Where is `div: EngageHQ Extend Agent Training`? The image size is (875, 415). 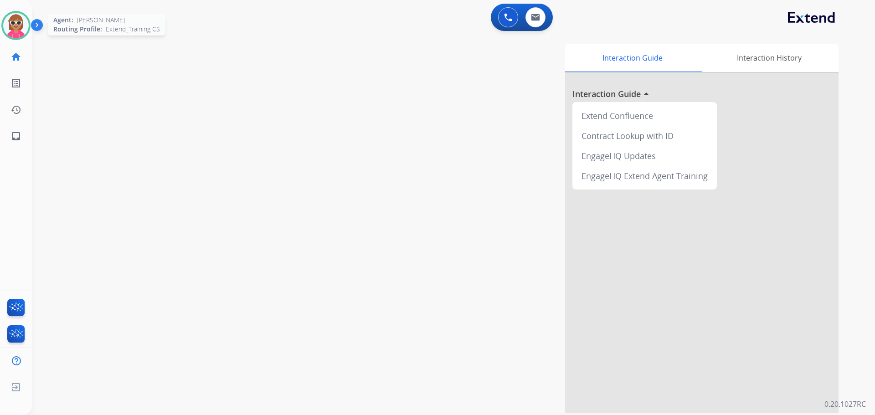 div: EngageHQ Extend Agent Training is located at coordinates (645, 176).